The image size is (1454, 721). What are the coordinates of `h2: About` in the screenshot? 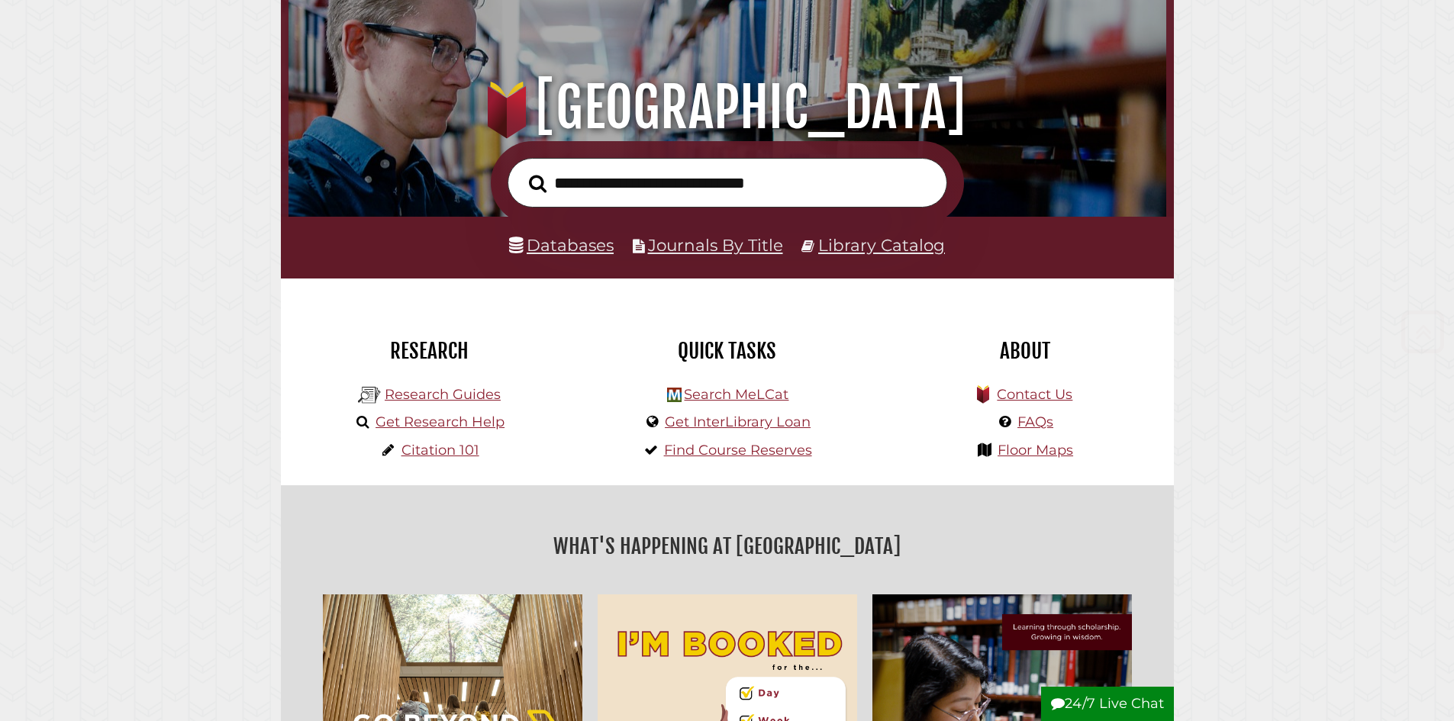 It's located at (1025, 351).